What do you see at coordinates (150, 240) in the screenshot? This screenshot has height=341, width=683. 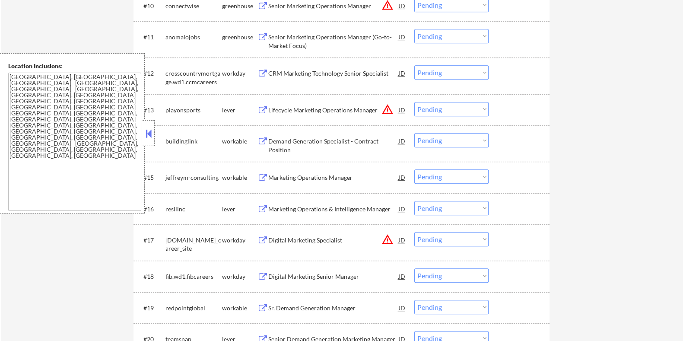 I see `div: #17` at bounding box center [150, 240].